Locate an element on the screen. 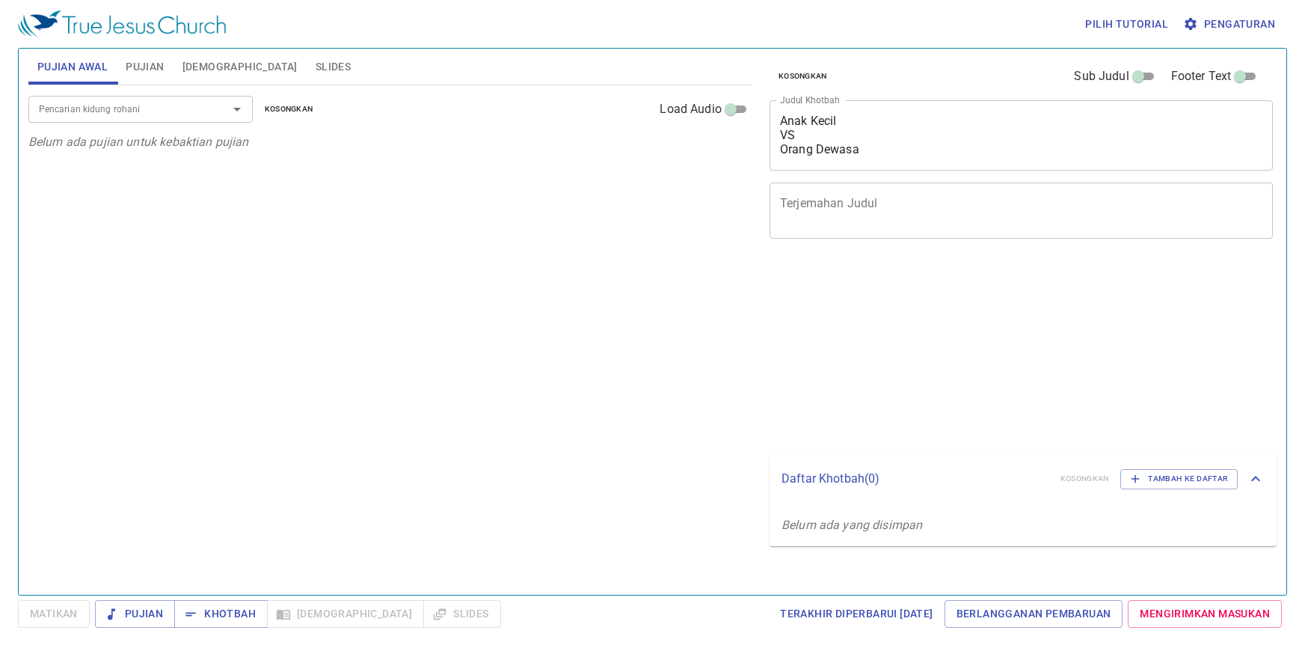 The height and width of the screenshot is (648, 1305). button: Pilih tutorial is located at coordinates (1126, 24).